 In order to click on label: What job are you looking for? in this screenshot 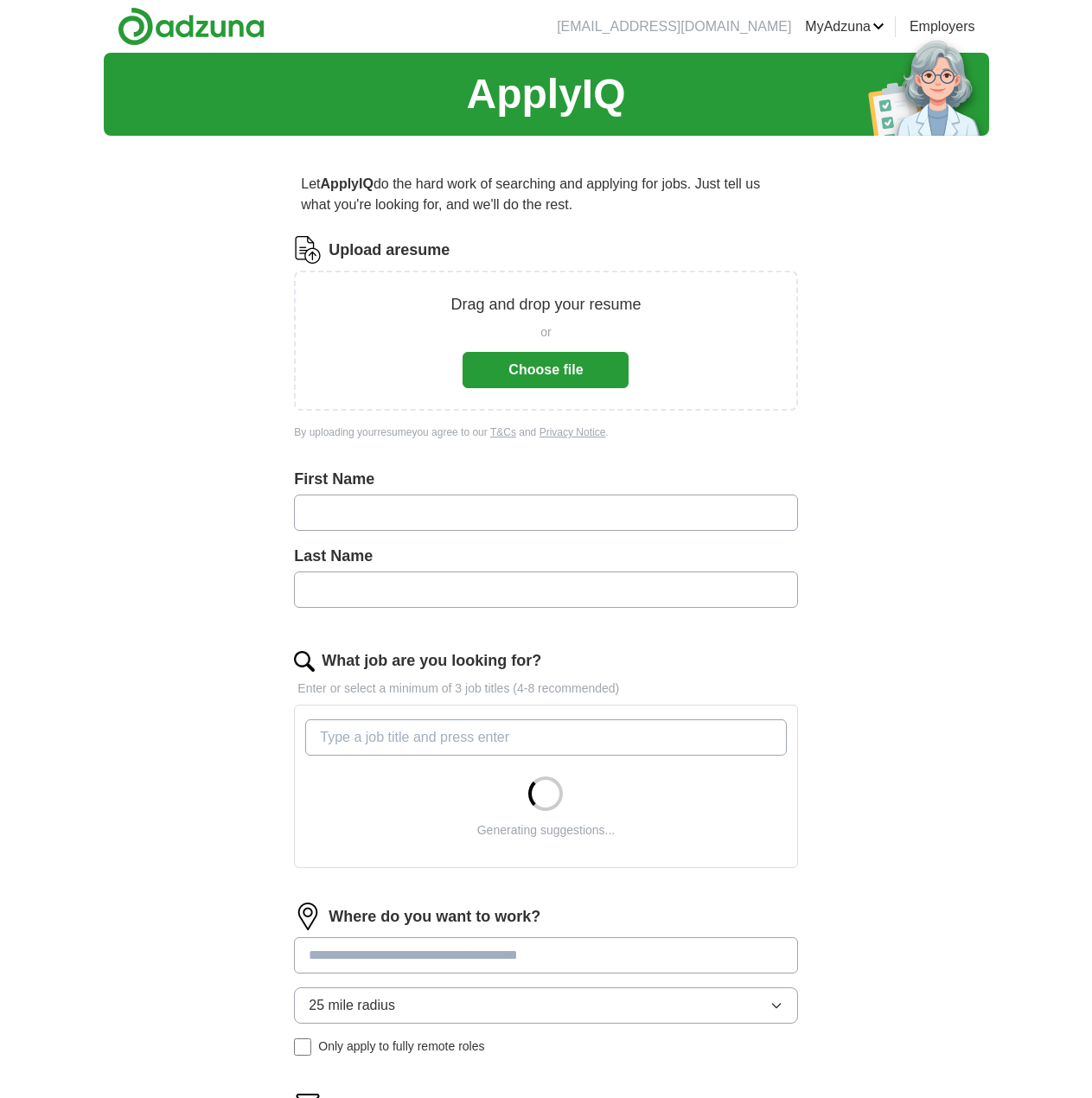, I will do `click(431, 660)`.